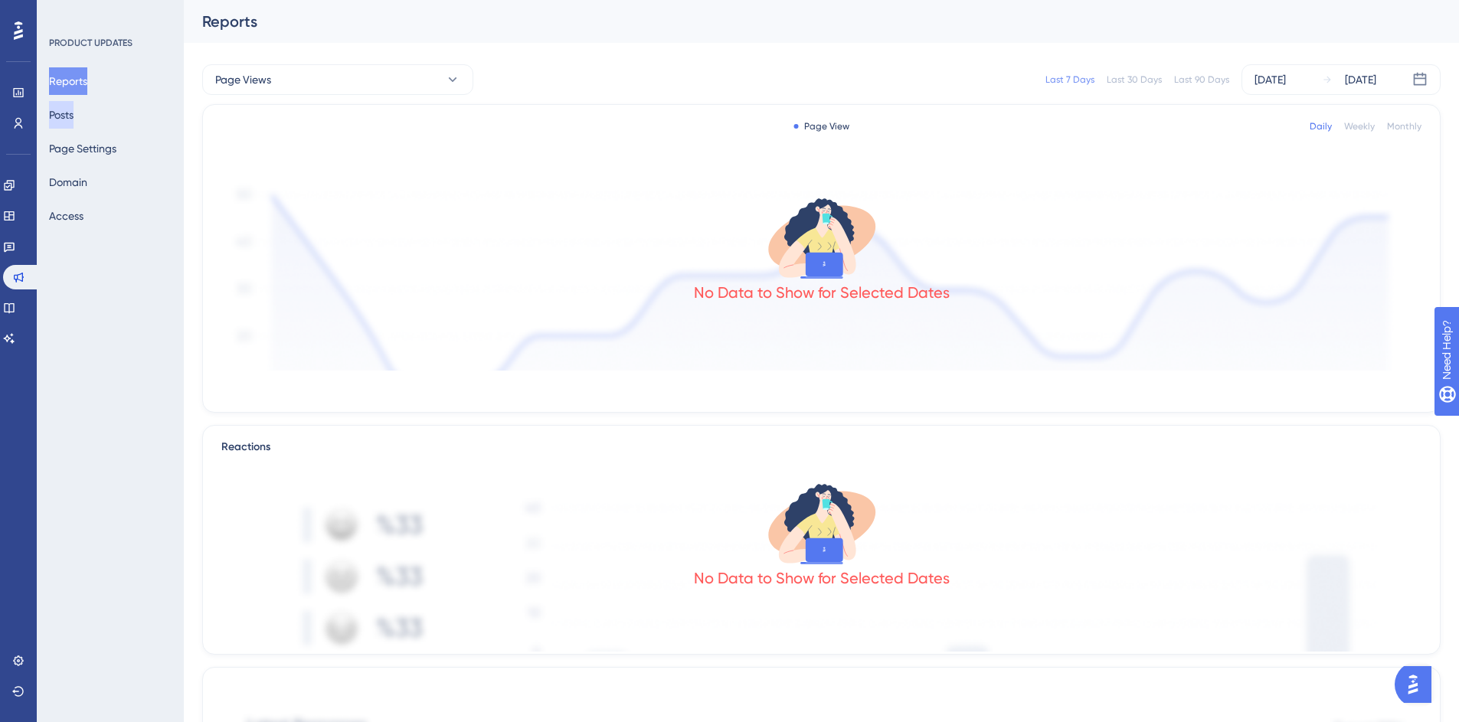 This screenshot has width=1459, height=722. What do you see at coordinates (68, 81) in the screenshot?
I see `button: Reports` at bounding box center [68, 81].